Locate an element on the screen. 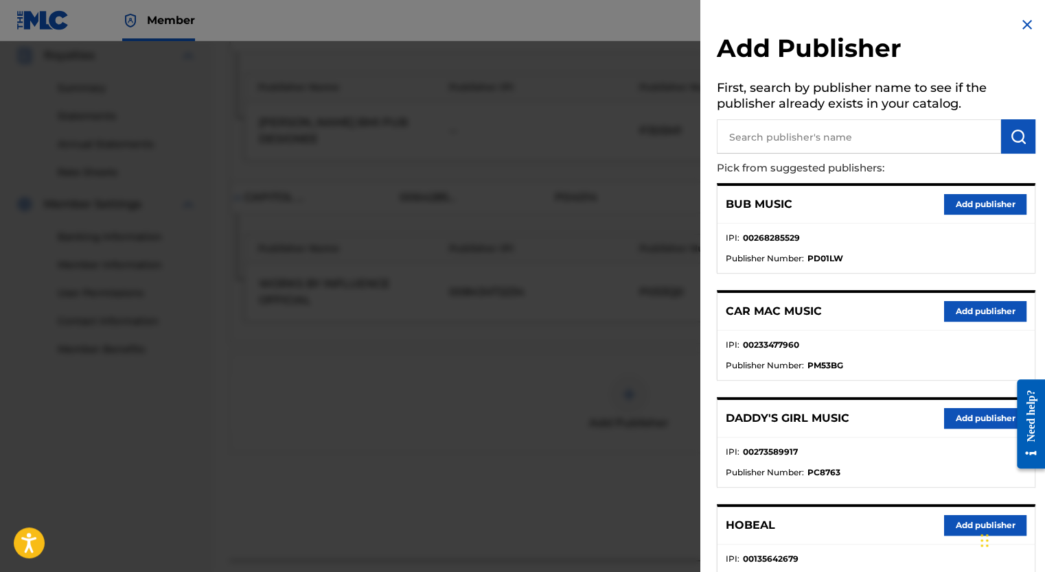 Image resolution: width=1045 pixels, height=572 pixels. strong: PM53BG is located at coordinates (825, 366).